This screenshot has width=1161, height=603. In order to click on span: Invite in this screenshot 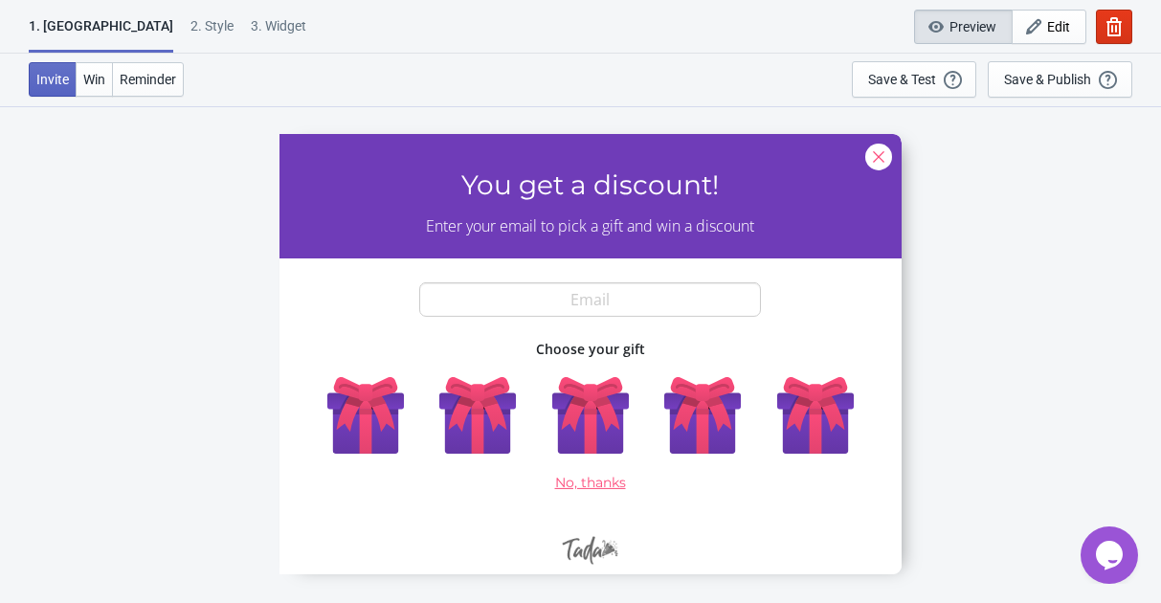, I will do `click(53, 79)`.